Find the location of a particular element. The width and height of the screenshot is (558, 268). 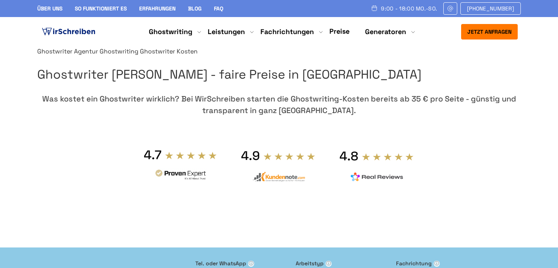

a: Ghostwriter Agentur is located at coordinates (67, 51).